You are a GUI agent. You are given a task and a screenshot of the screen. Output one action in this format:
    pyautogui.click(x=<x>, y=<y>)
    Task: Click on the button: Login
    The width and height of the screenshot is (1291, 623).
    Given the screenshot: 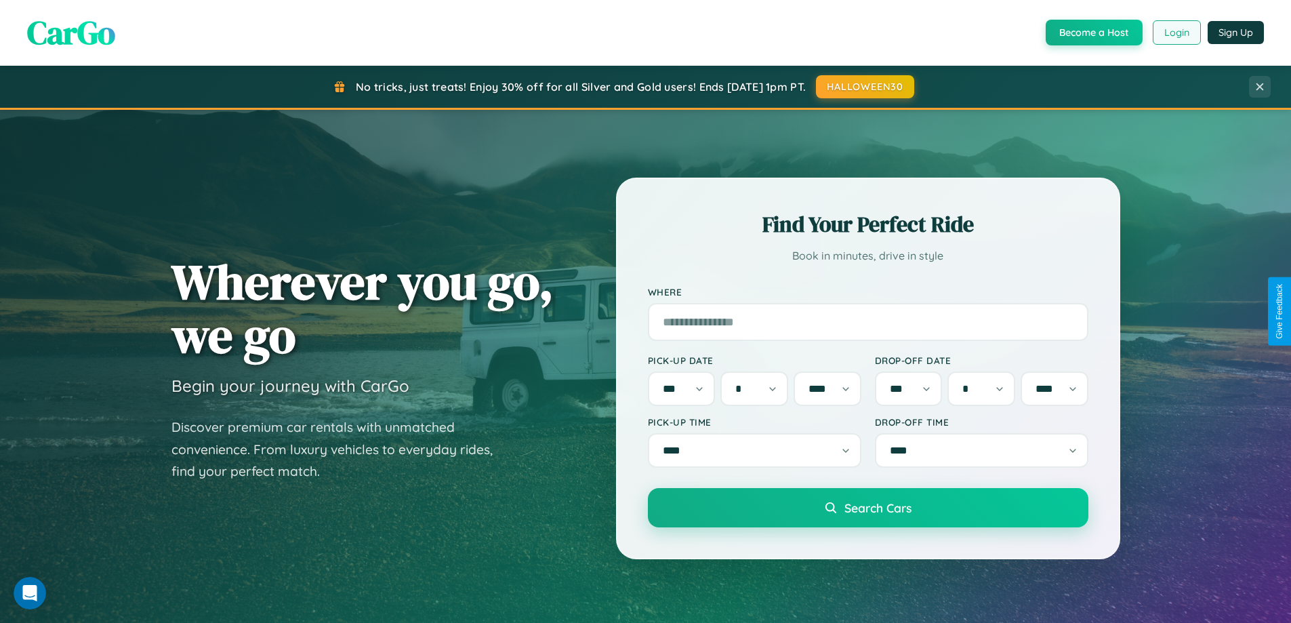 What is the action you would take?
    pyautogui.click(x=1177, y=33)
    